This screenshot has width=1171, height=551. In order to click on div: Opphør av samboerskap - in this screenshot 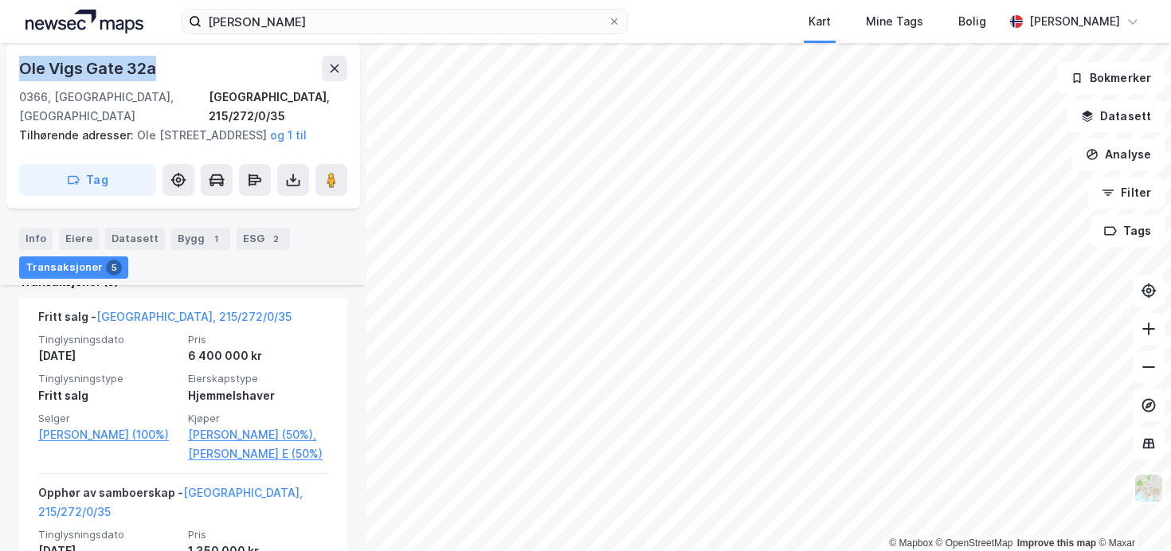, I will do `click(183, 506)`.